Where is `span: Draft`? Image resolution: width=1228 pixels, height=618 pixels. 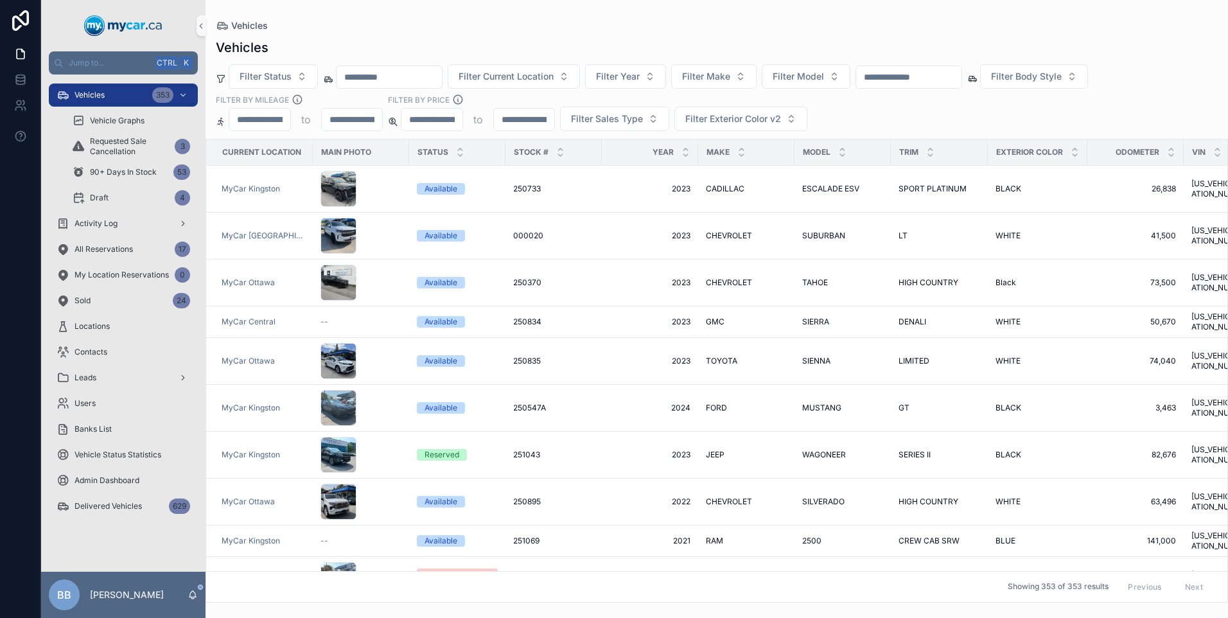
span: Draft is located at coordinates (99, 198).